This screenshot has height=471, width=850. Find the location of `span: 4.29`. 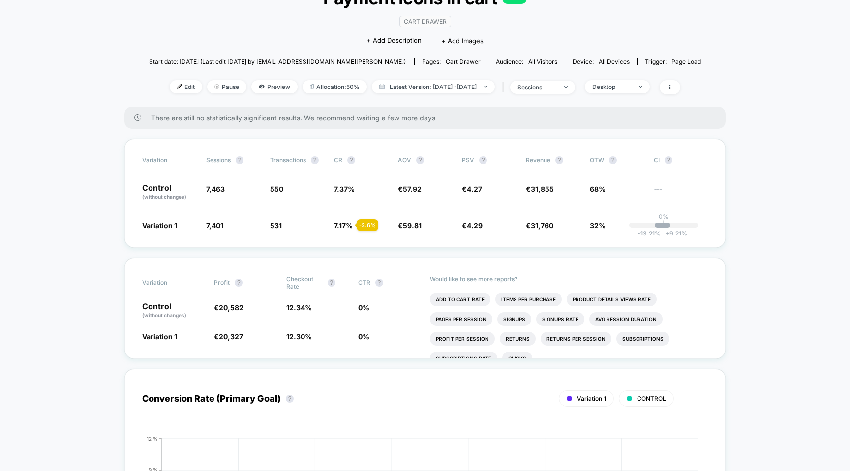

span: 4.29 is located at coordinates (475, 225).